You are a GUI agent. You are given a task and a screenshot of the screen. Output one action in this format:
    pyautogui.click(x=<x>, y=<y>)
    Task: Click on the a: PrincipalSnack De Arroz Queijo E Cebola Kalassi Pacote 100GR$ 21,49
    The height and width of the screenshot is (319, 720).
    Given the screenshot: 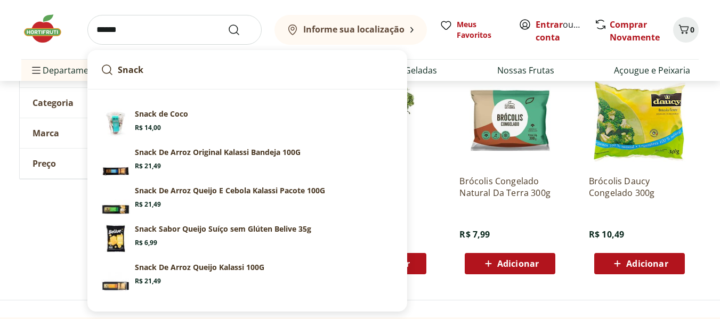 What is the action you would take?
    pyautogui.click(x=247, y=200)
    